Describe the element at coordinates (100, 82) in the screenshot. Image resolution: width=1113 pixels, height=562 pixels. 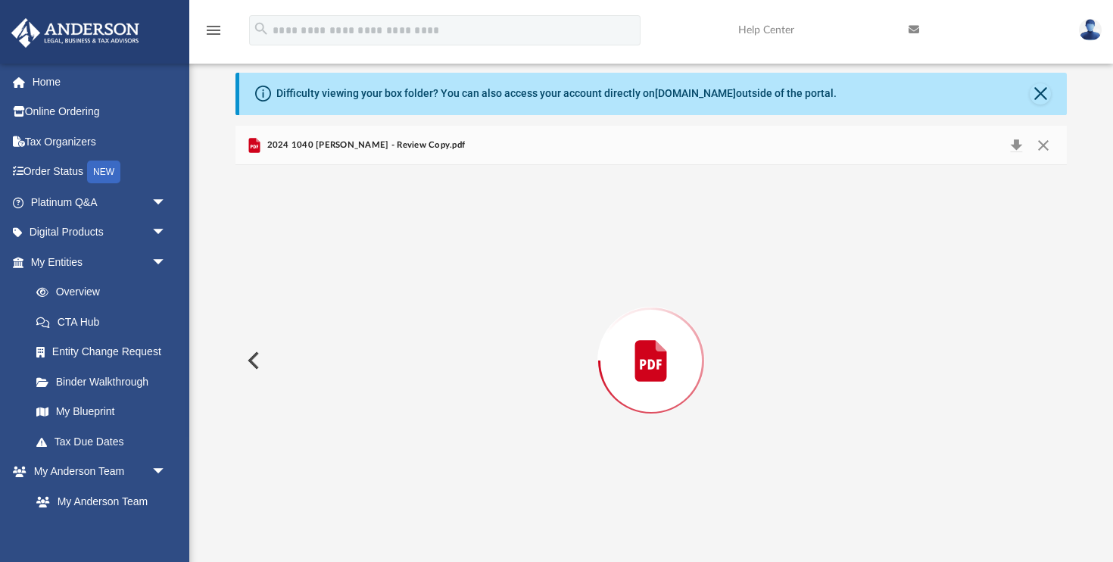
I see `a: Home` at that location.